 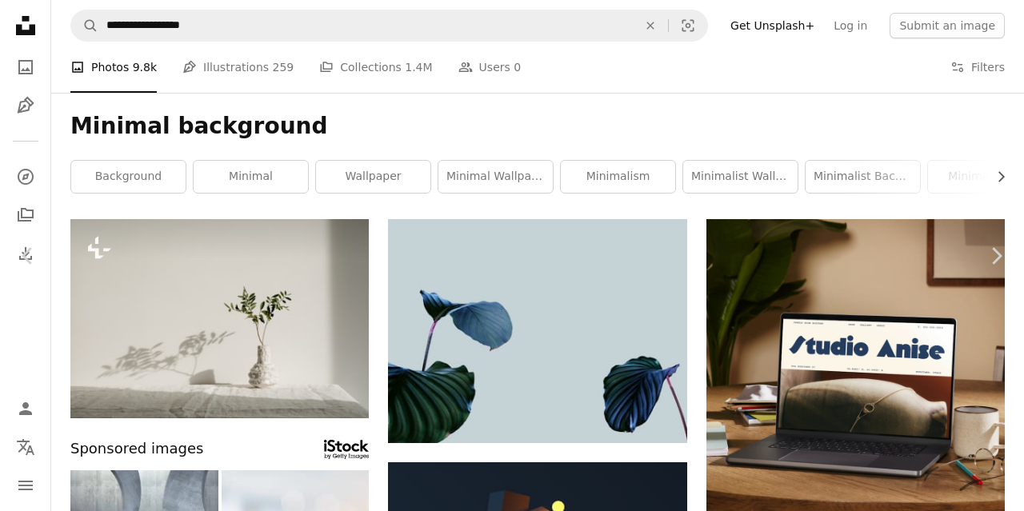 What do you see at coordinates (26, 177) in the screenshot?
I see `a: Explore` at bounding box center [26, 177].